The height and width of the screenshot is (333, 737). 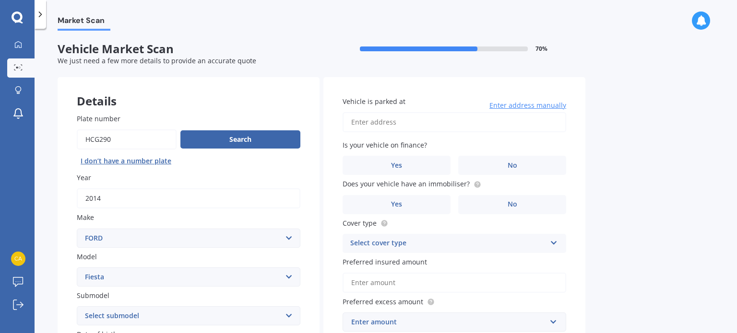 What do you see at coordinates (85, 218) in the screenshot?
I see `span: Make` at bounding box center [85, 218].